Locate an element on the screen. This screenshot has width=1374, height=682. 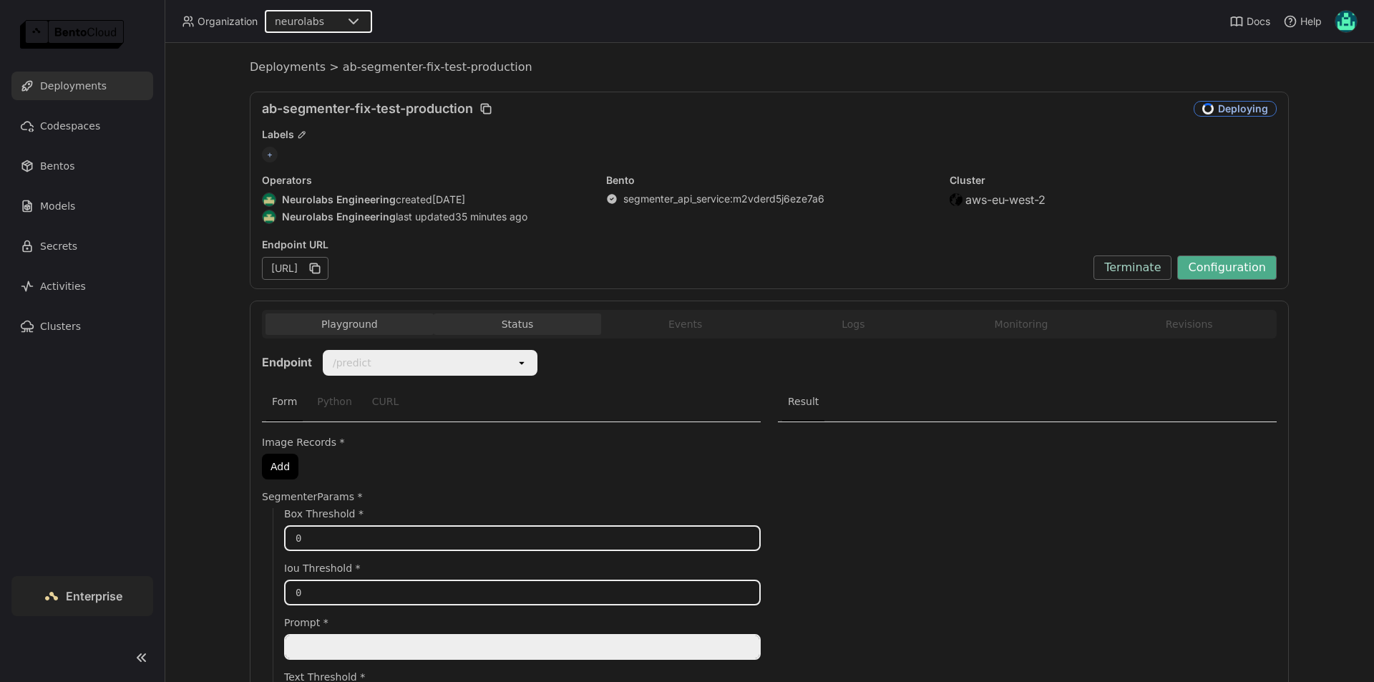
a: Codespaces is located at coordinates (82, 126).